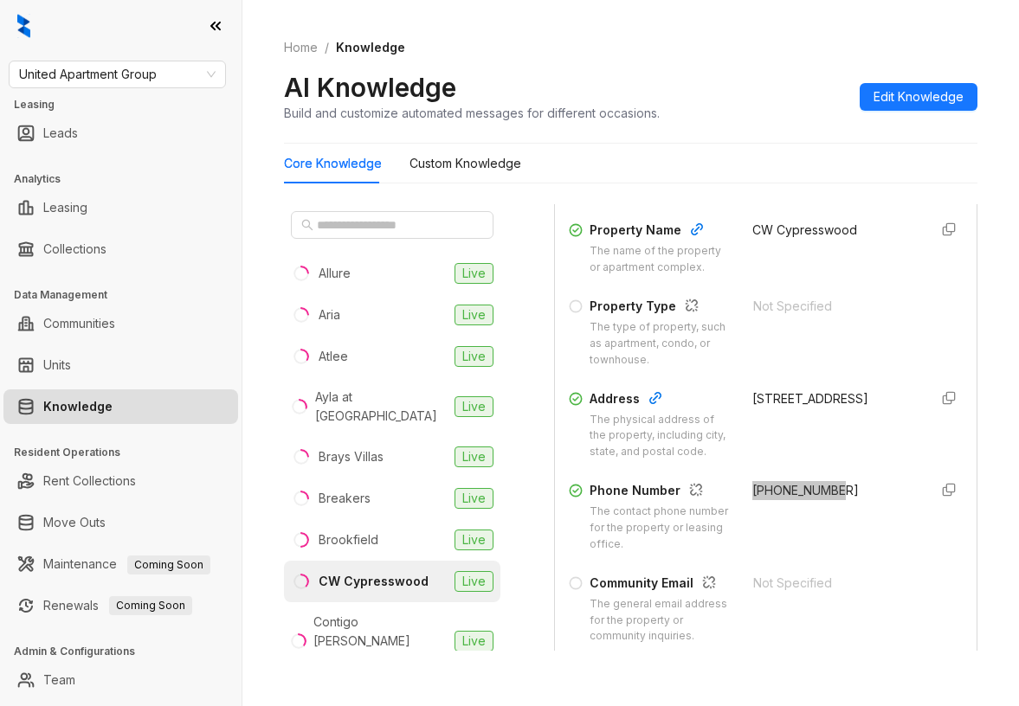 The width and height of the screenshot is (1019, 706). I want to click on a: Knowledge, so click(78, 407).